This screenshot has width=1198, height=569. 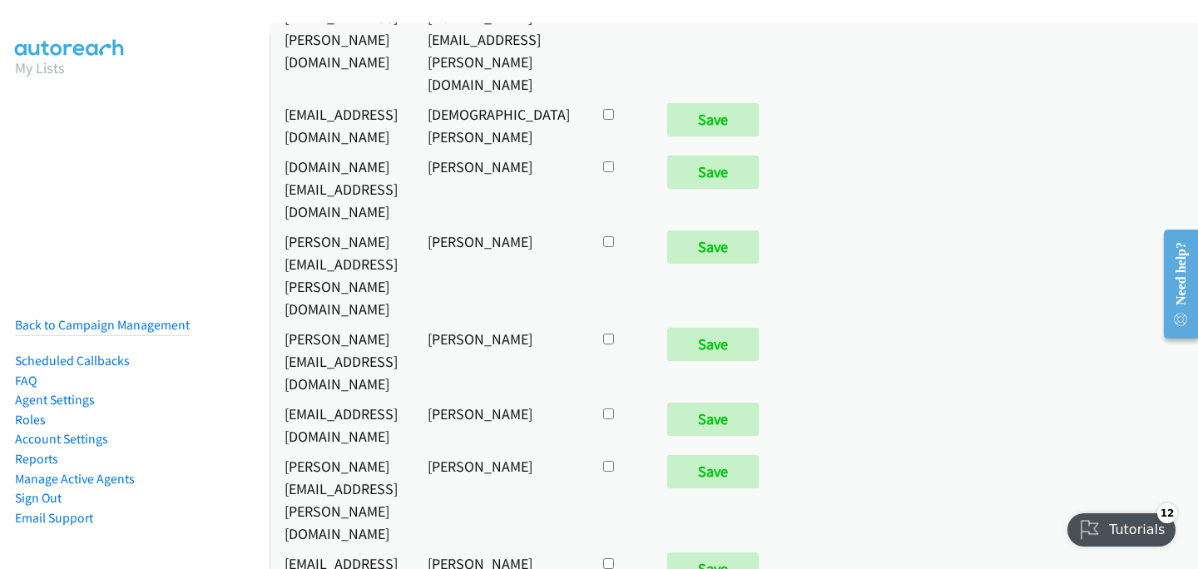 I want to click on upt-list-badge: 12, so click(x=110, y=17).